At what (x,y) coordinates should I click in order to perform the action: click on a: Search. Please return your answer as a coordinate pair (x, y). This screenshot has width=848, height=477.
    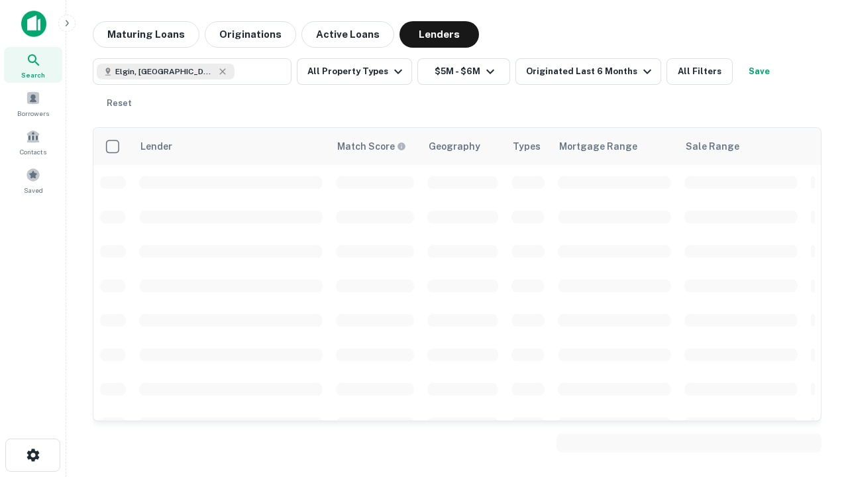
    Looking at the image, I should click on (33, 65).